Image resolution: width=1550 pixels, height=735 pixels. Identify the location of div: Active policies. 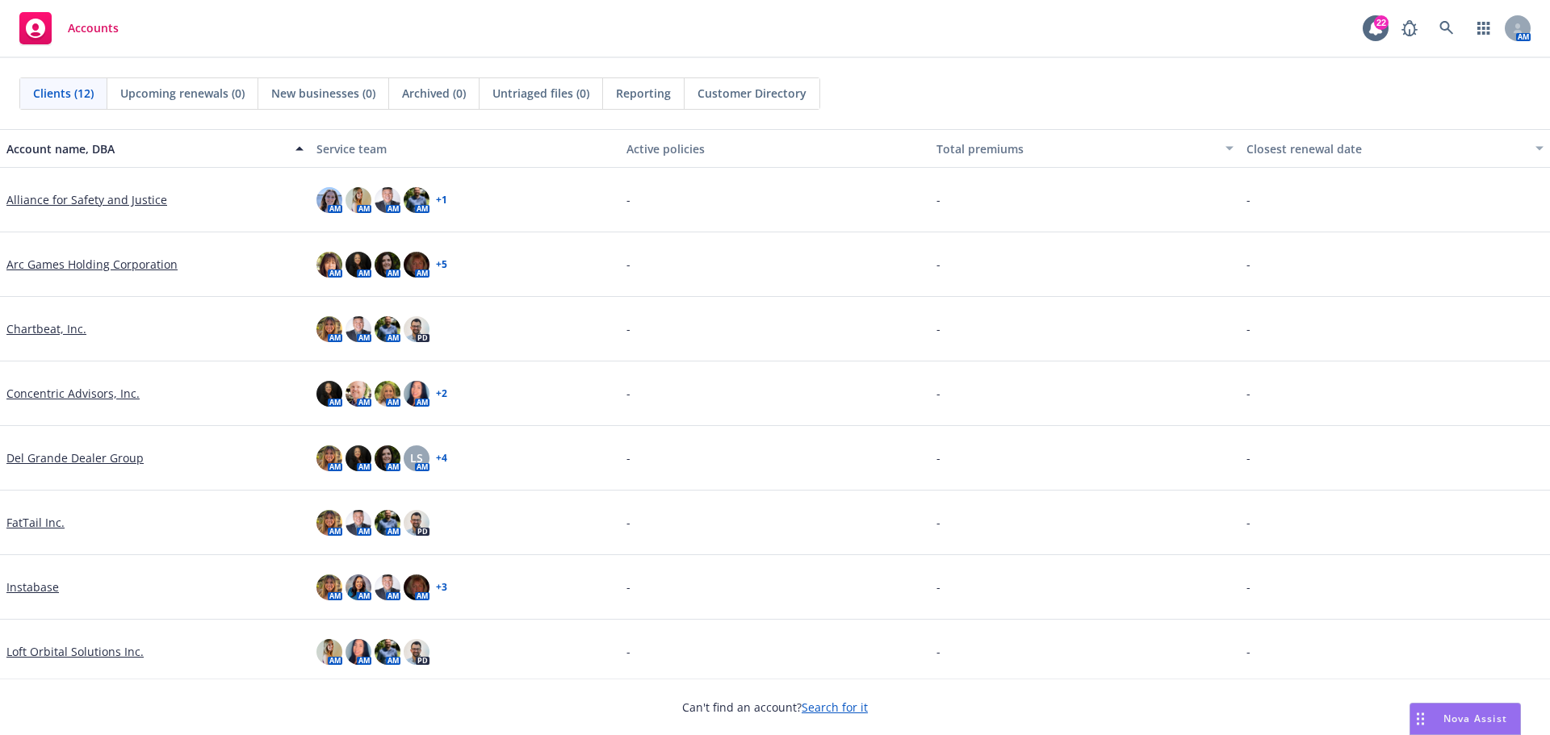
(775, 149).